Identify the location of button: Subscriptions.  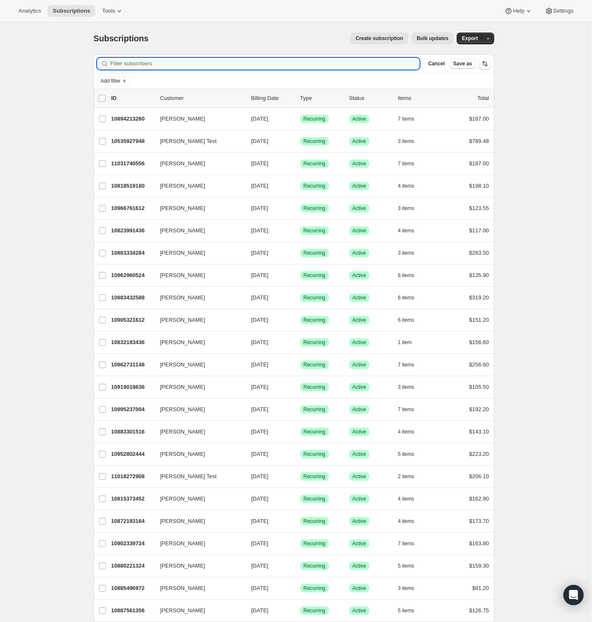
(71, 11).